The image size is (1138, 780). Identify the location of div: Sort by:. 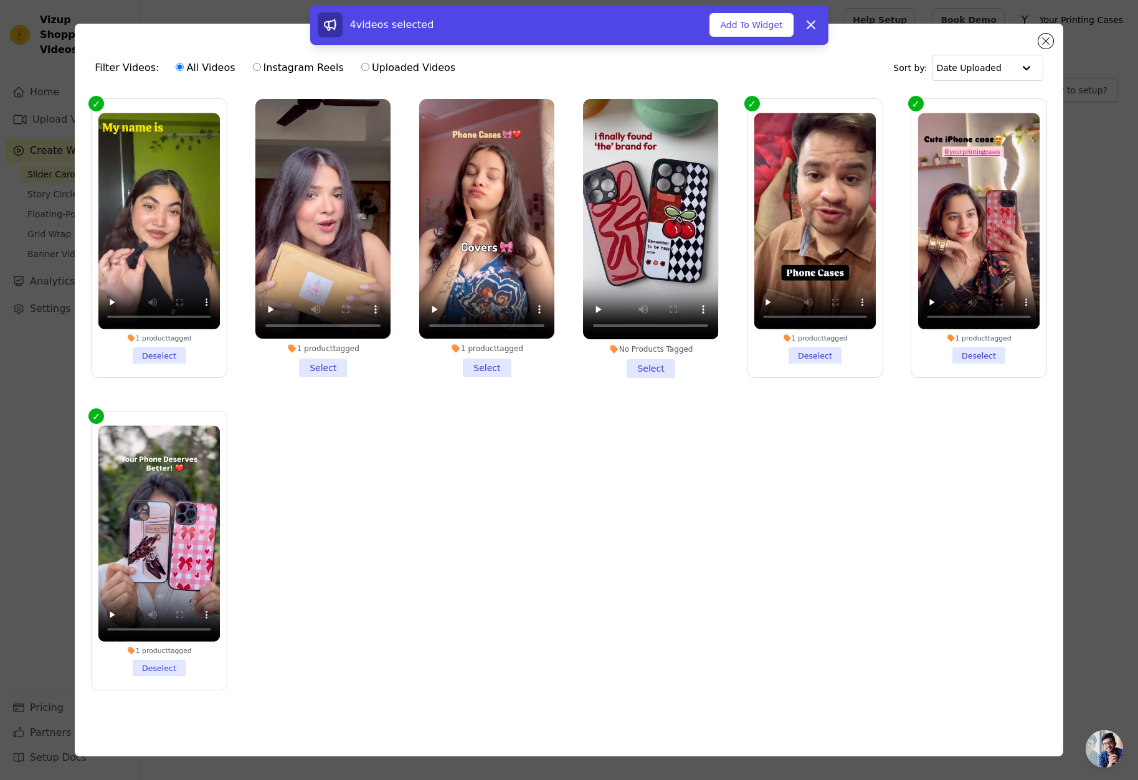
(968, 68).